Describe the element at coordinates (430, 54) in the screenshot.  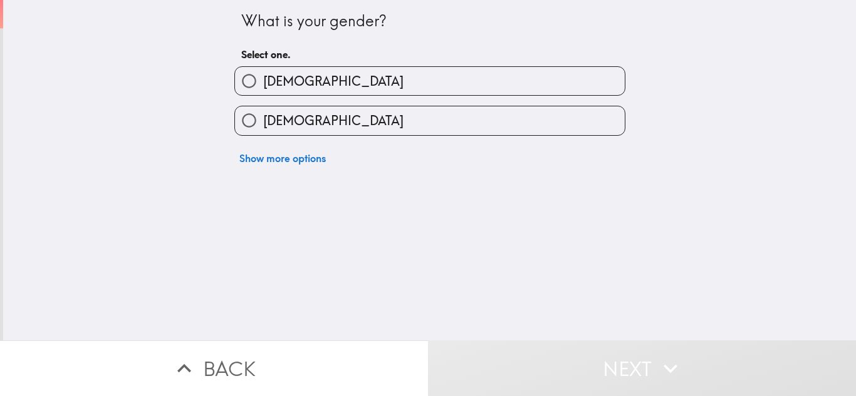
I see `h6: Select one.` at that location.